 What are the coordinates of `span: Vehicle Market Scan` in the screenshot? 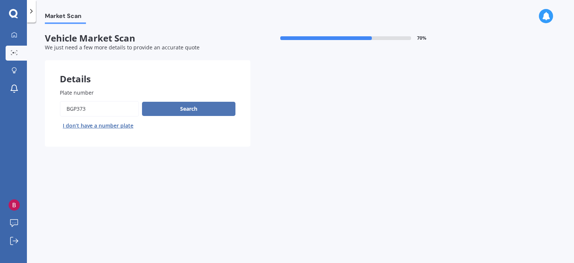 It's located at (148, 38).